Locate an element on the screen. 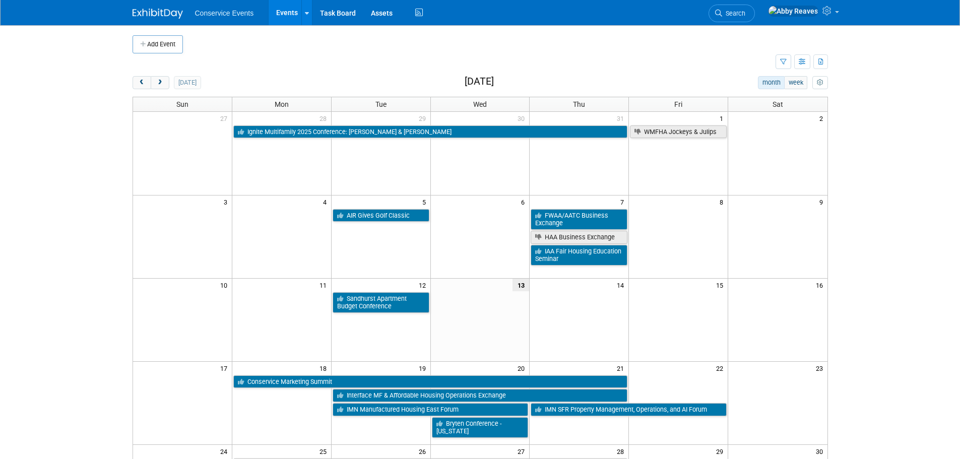  span: 31 is located at coordinates (622, 118).